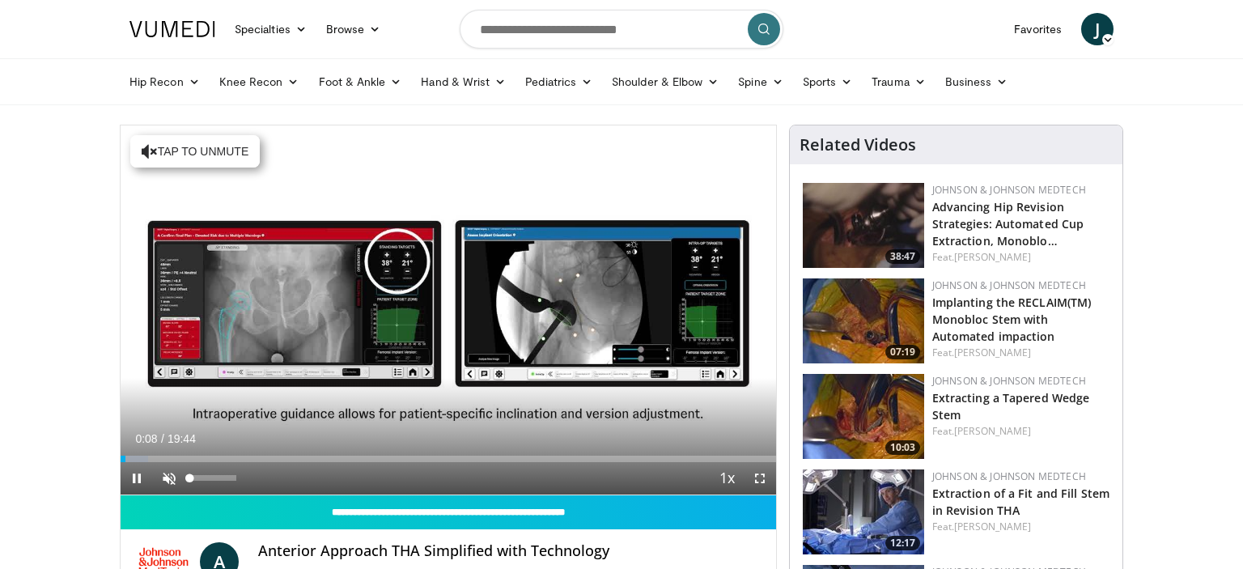 Image resolution: width=1243 pixels, height=569 pixels. Describe the element at coordinates (898, 82) in the screenshot. I see `a: Trauma` at that location.